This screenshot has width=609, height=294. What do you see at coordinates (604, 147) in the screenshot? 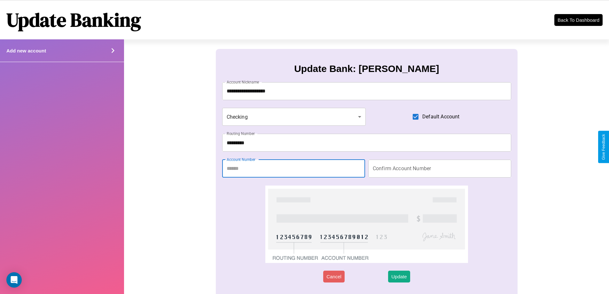
I see `div: Give Feedback` at bounding box center [604, 147].